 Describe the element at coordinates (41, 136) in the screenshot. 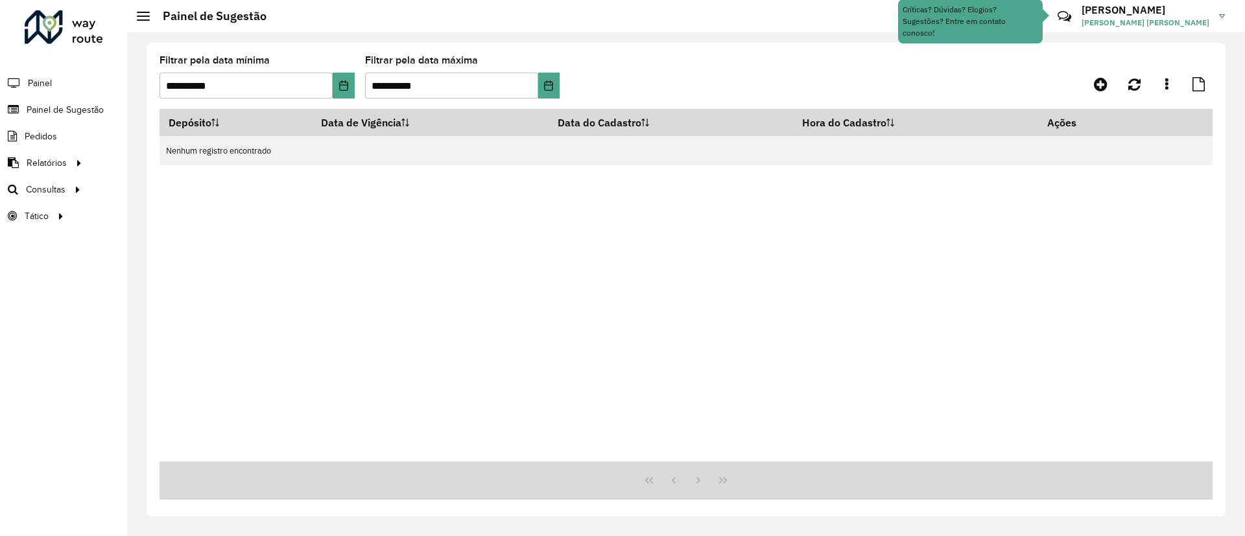

I see `span: Pedidos` at that location.